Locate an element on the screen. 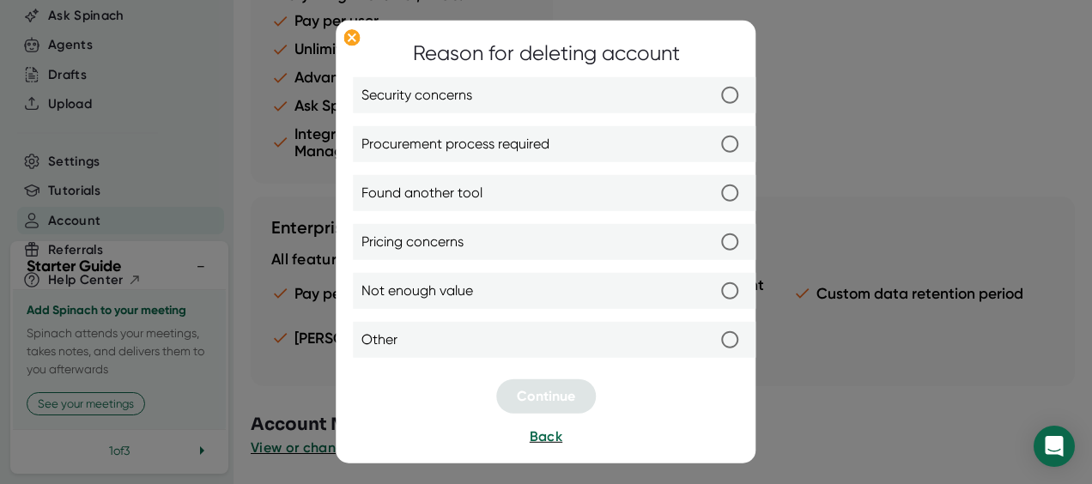  span: Continue is located at coordinates (546, 396).